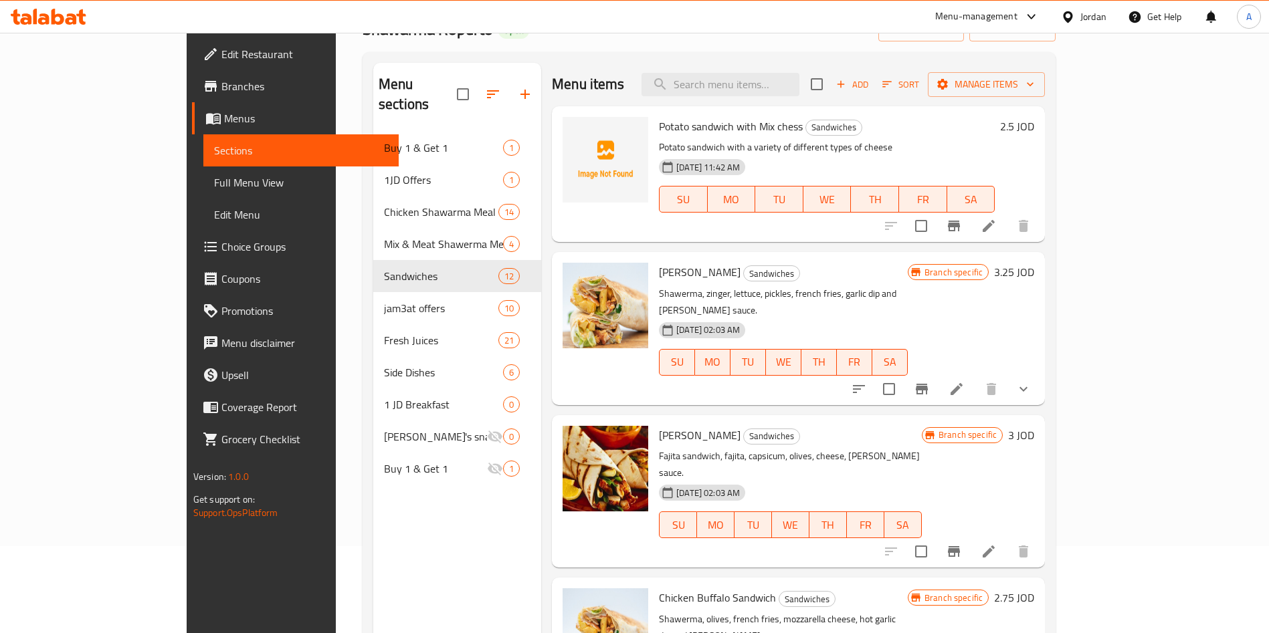  Describe the element at coordinates (1012, 29) in the screenshot. I see `span: export` at that location.